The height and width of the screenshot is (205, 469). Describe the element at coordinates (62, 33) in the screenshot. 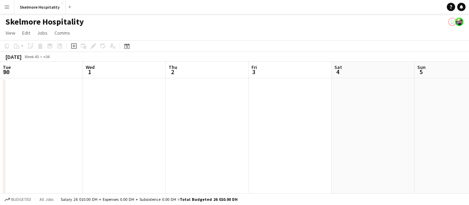

I see `a: Comms` at that location.